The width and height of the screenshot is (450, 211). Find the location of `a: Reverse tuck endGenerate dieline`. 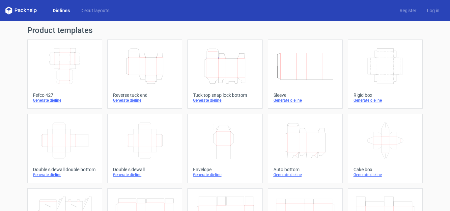

a: Reverse tuck endGenerate dieline is located at coordinates (145, 74).